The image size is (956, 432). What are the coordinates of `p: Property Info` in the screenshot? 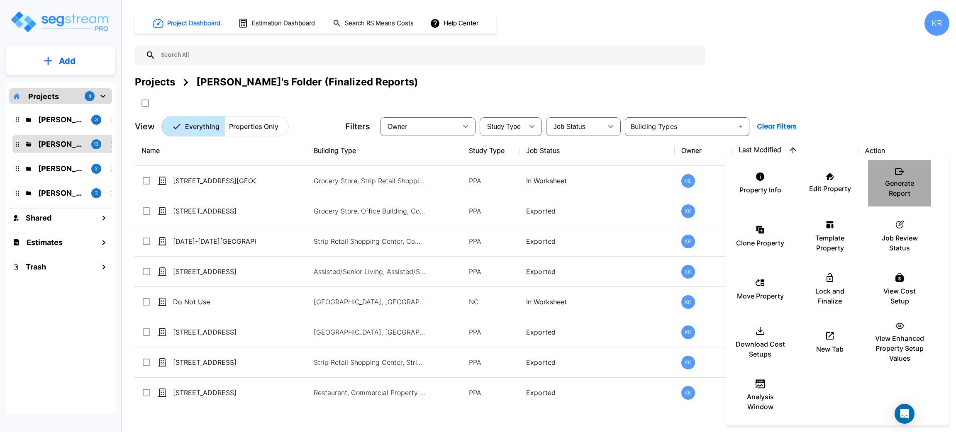 It's located at (760, 190).